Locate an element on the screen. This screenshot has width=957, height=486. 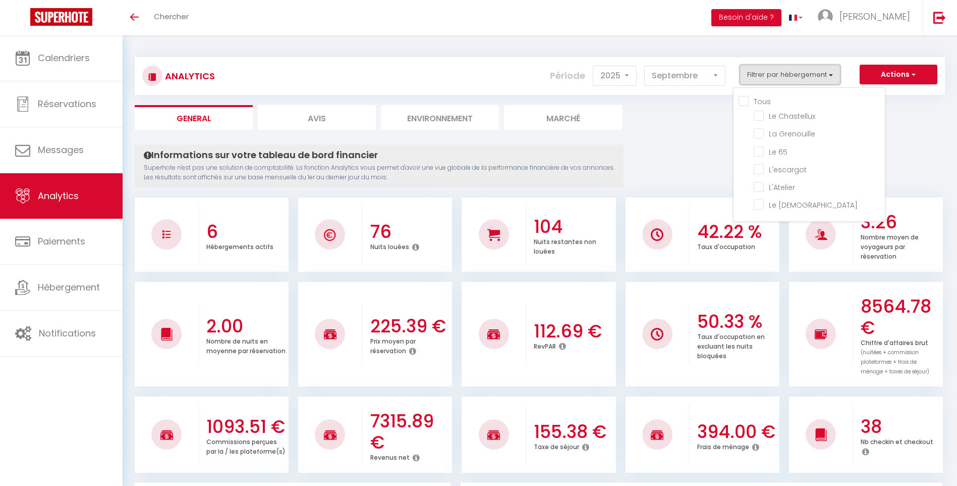
h4: Informations sur votre tableau de bord financier is located at coordinates (379, 155).